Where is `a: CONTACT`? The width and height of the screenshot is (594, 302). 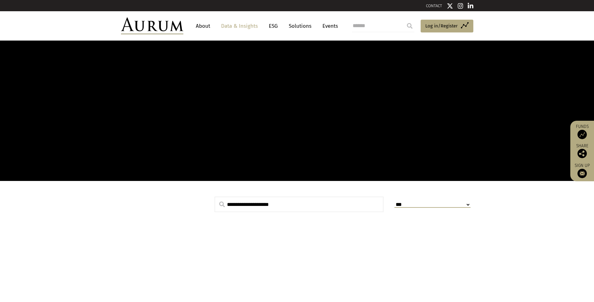 a: CONTACT is located at coordinates (434, 6).